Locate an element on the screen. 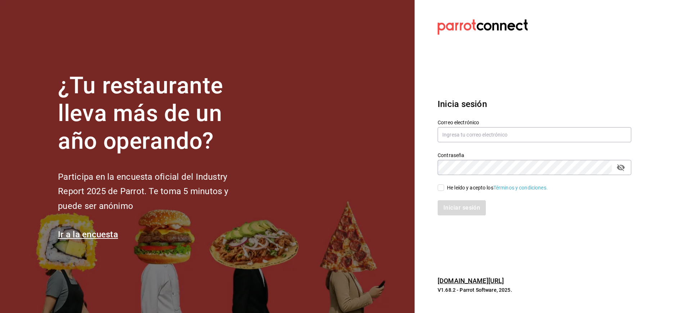 This screenshot has width=691, height=313. a: Ir a la encuesta is located at coordinates (88, 234).